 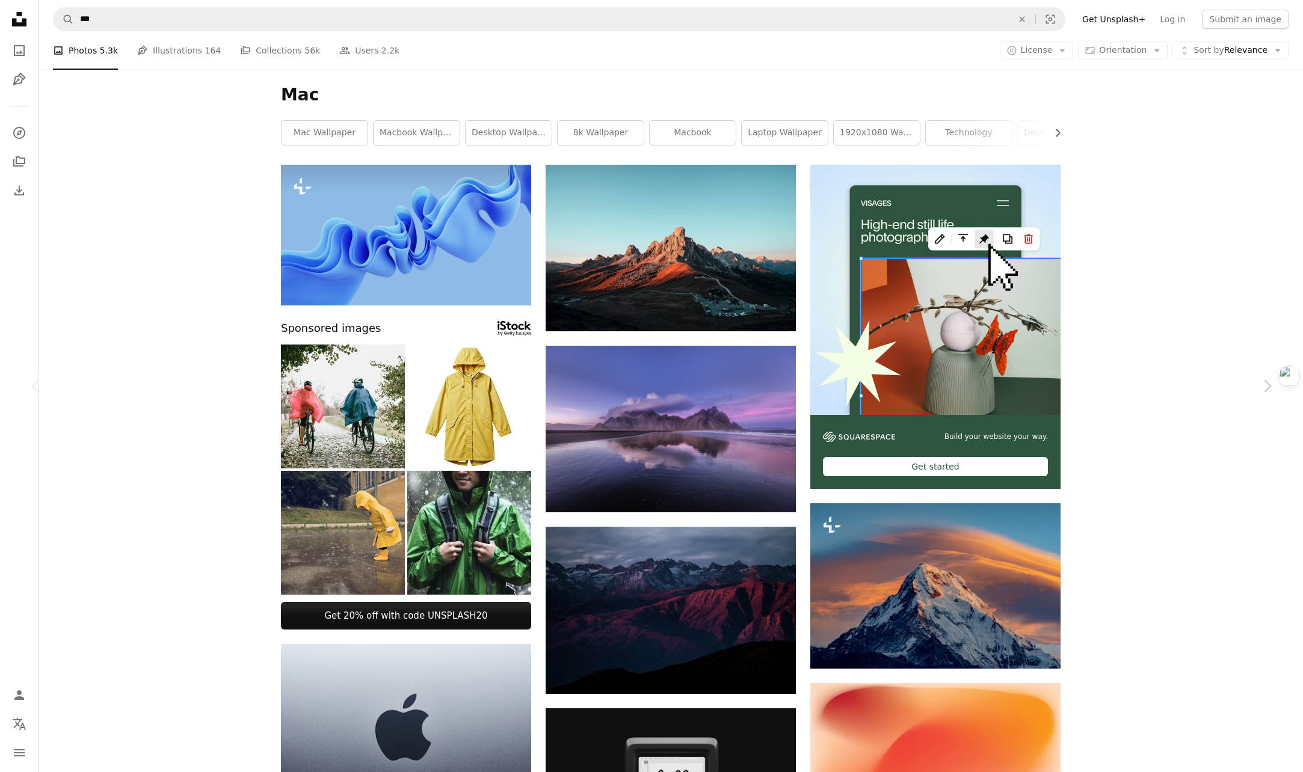 What do you see at coordinates (935, 761) in the screenshot?
I see `a: a blurry orange and yellow background with a white border` at bounding box center [935, 761].